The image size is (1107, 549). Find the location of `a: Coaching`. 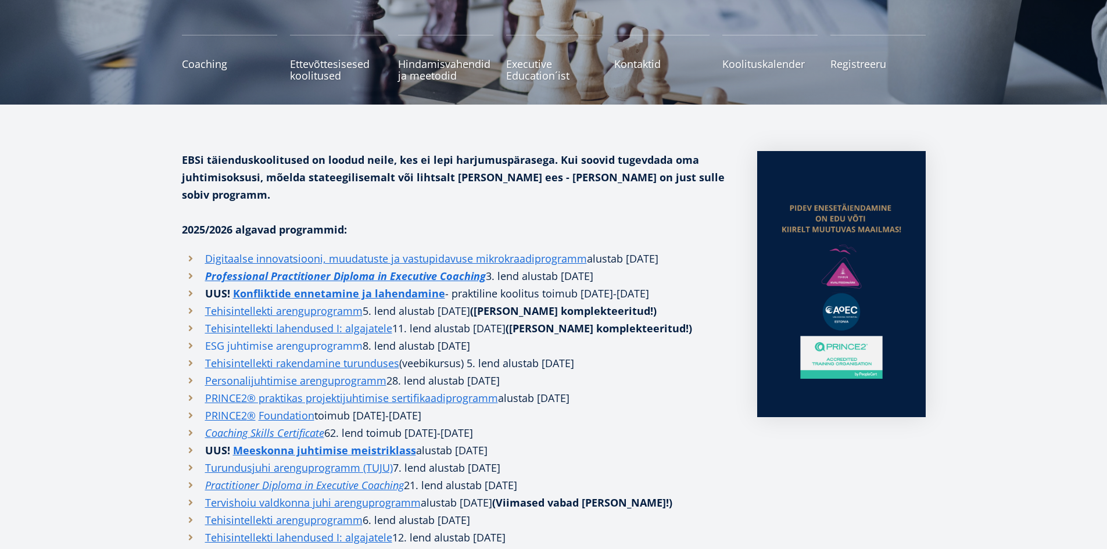

a: Coaching is located at coordinates (229, 58).